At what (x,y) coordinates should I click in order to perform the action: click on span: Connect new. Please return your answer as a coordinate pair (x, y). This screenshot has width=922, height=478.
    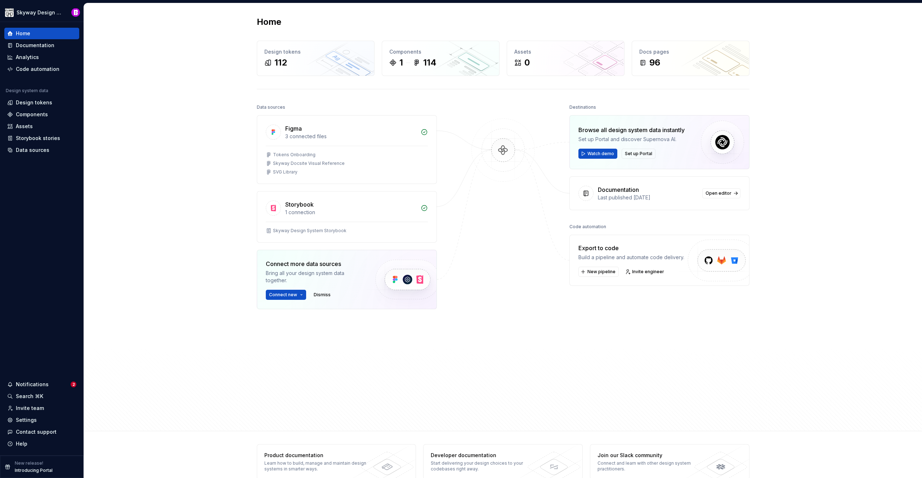
    Looking at the image, I should click on (283, 295).